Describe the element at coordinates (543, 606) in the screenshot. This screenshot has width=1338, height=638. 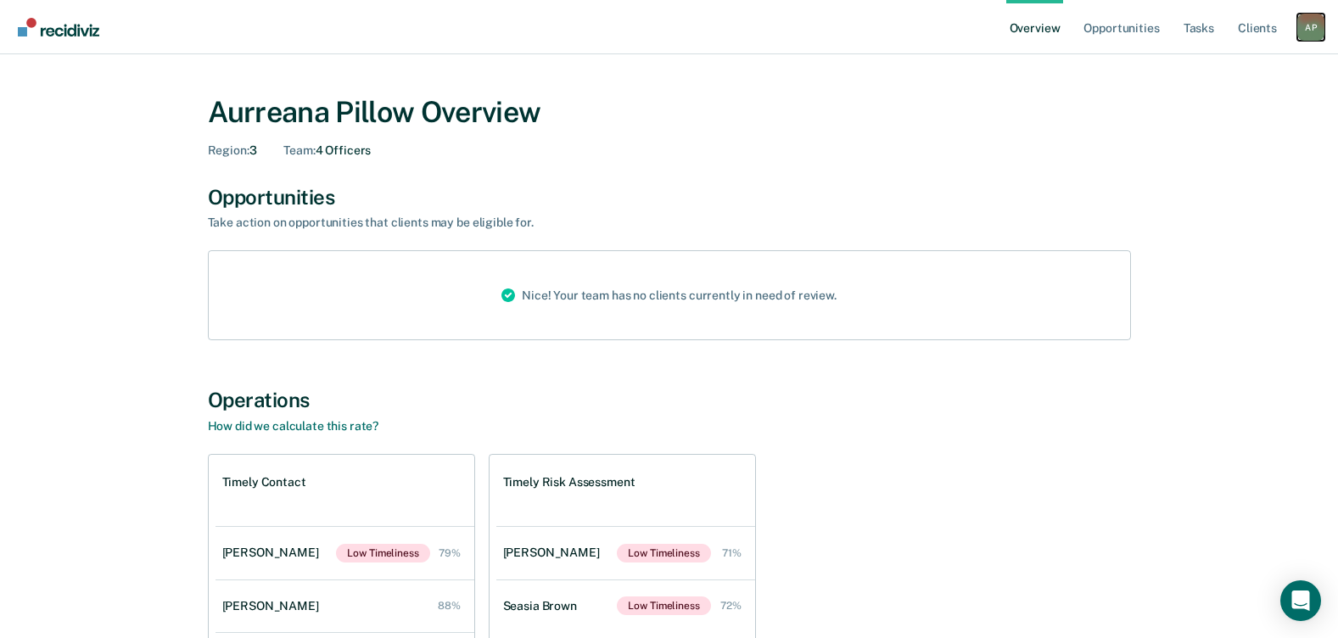
I see `div: Seasia Brown` at that location.